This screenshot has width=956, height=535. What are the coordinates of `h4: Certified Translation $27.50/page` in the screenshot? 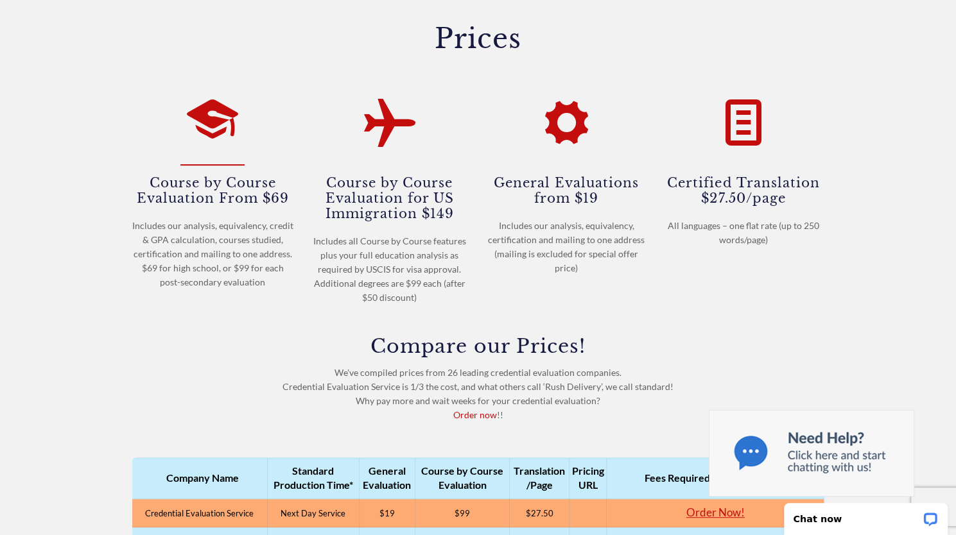 It's located at (743, 190).